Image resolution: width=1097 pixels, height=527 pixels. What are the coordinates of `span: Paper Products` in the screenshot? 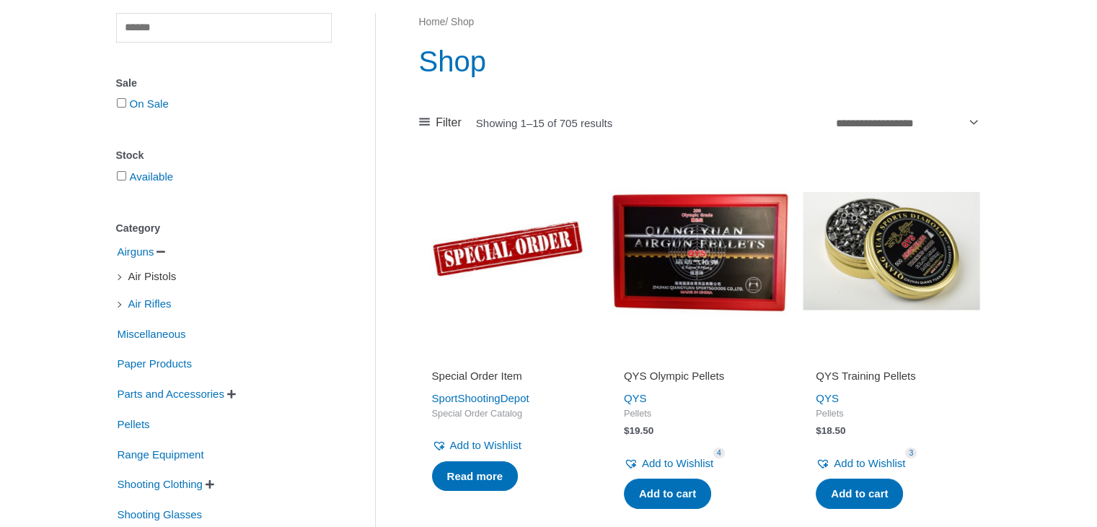 It's located at (154, 364).